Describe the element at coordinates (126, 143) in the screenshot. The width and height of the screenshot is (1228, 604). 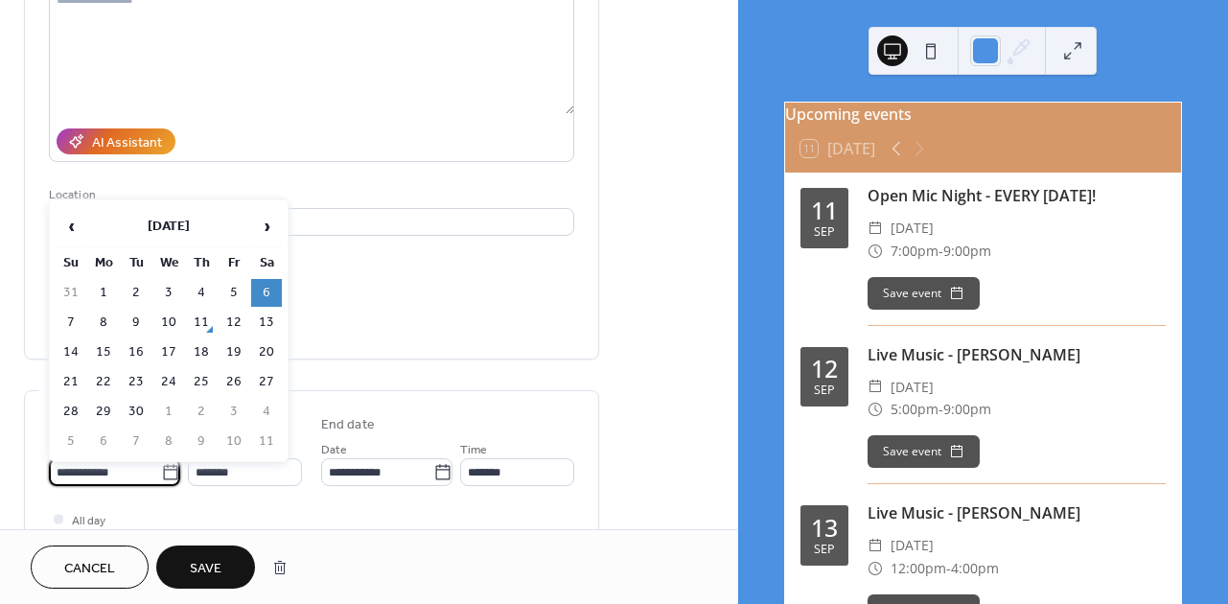
I see `div: AI Assistant` at that location.